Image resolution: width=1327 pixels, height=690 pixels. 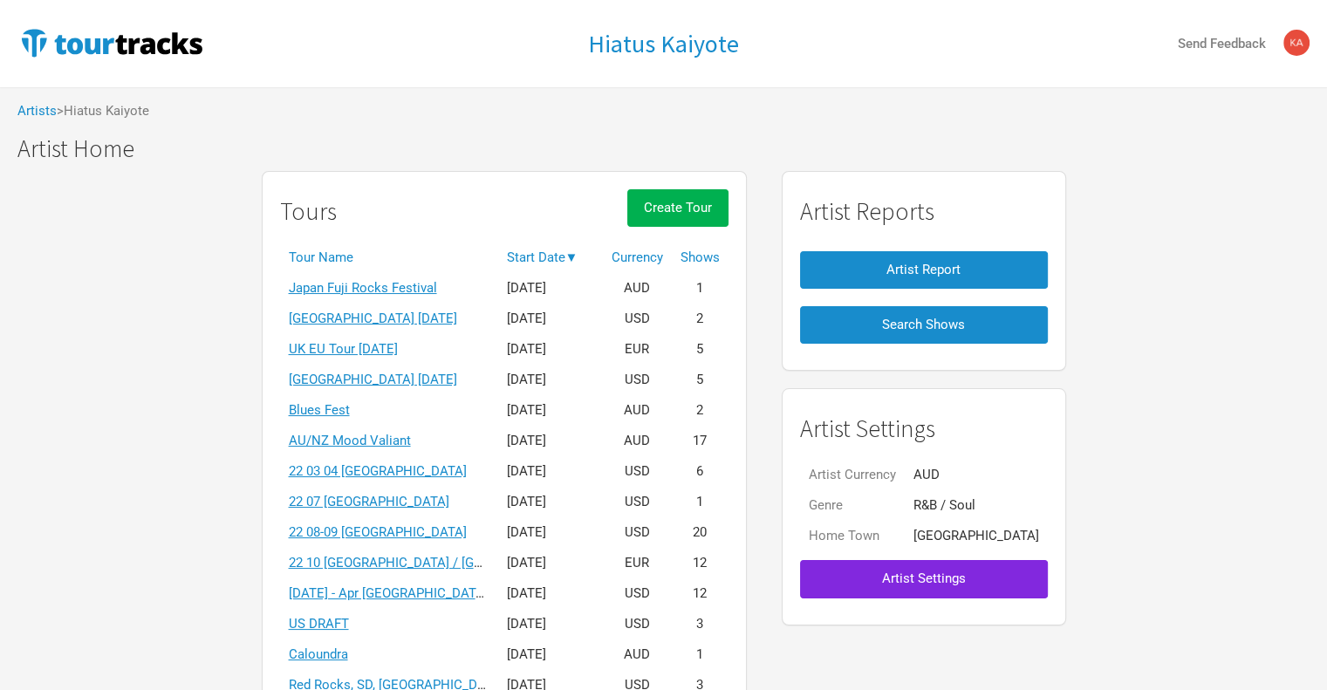 What do you see at coordinates (672, 148) in the screenshot?
I see `h1: Artist Home` at bounding box center [672, 148].